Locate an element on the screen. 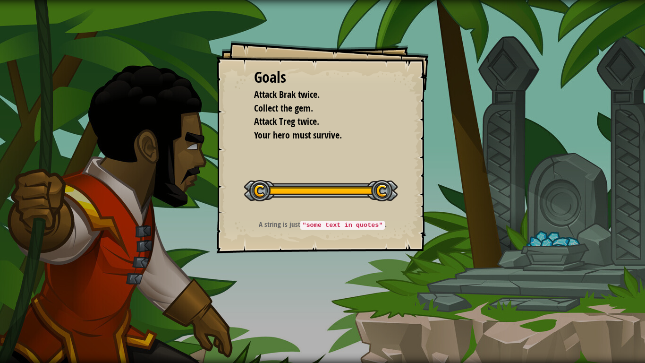 This screenshot has width=645, height=363. span: Attack Brak twice. is located at coordinates (287, 94).